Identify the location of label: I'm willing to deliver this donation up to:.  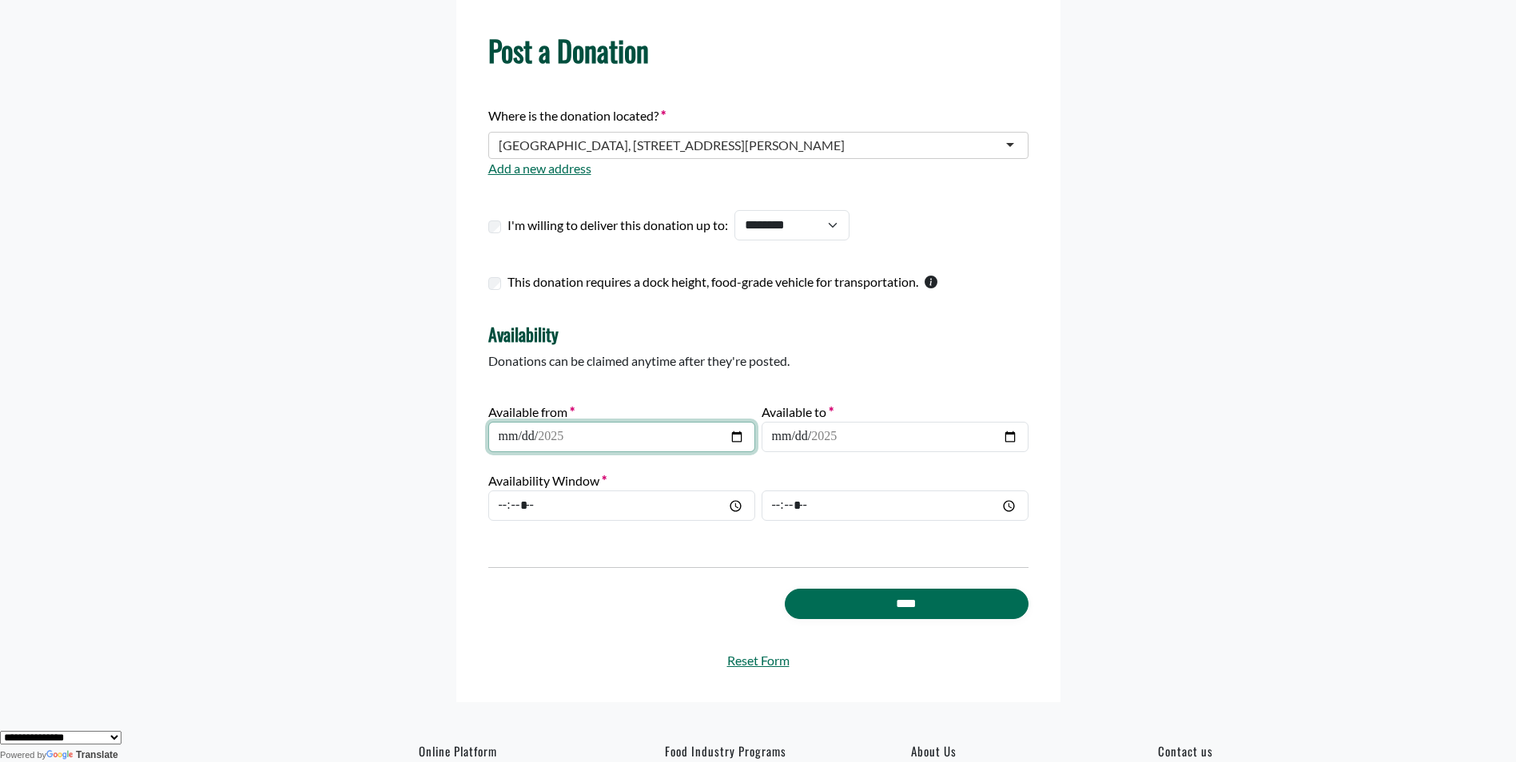
(618, 225).